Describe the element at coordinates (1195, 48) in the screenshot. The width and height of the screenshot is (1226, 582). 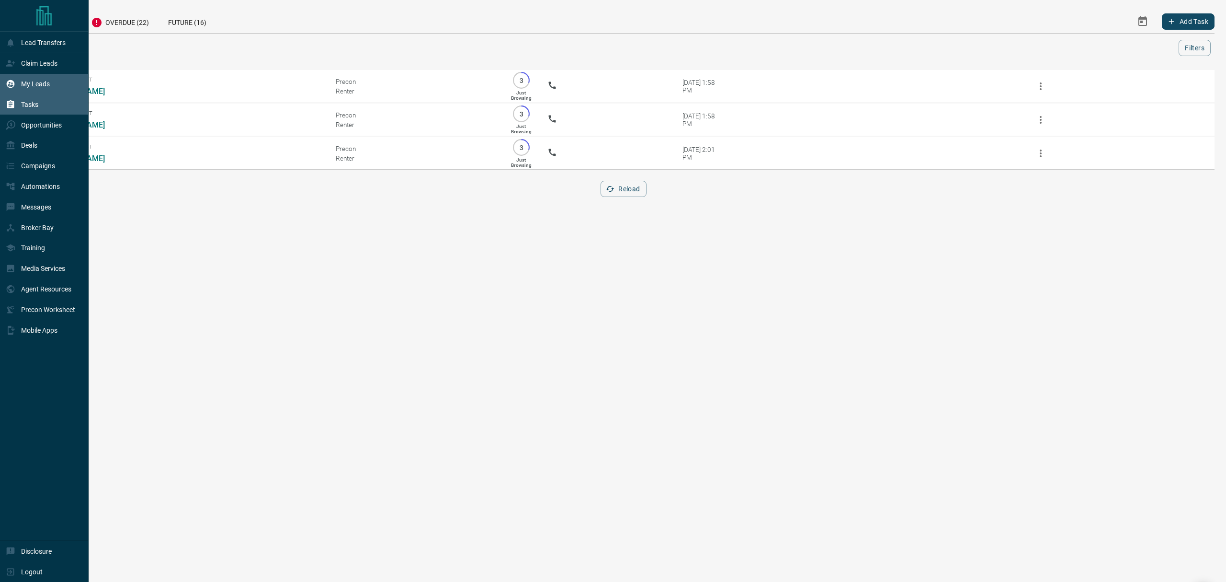
I see `button: Filters` at that location.